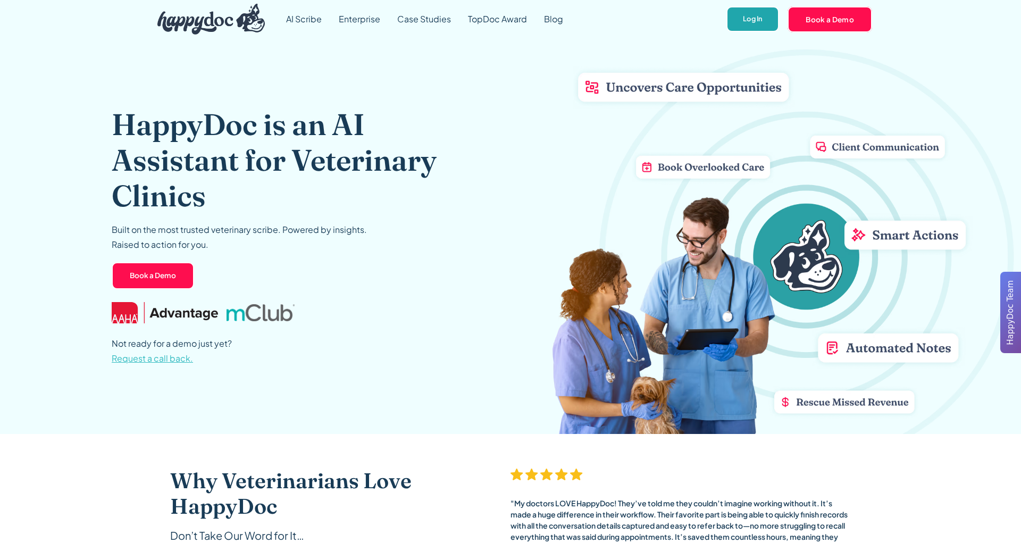 The height and width of the screenshot is (543, 1021). I want to click on span: Request a call back., so click(152, 358).